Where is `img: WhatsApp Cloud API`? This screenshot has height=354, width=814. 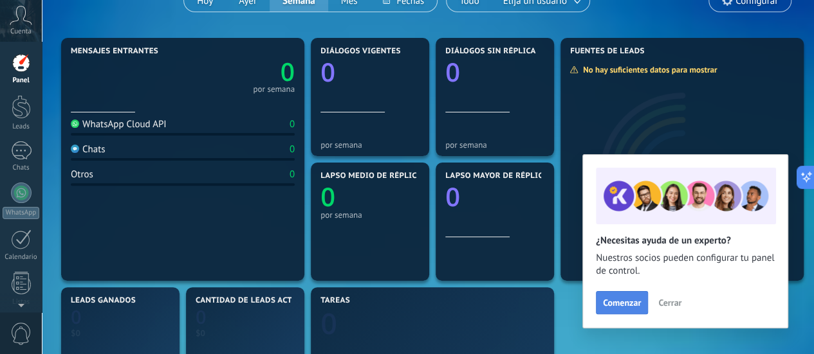 img: WhatsApp Cloud API is located at coordinates (75, 123).